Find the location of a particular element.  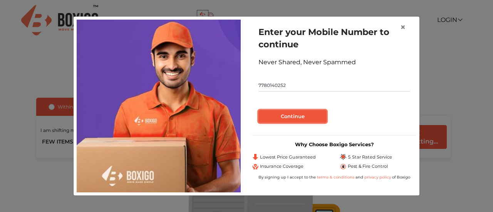

button: Close is located at coordinates (403, 27).